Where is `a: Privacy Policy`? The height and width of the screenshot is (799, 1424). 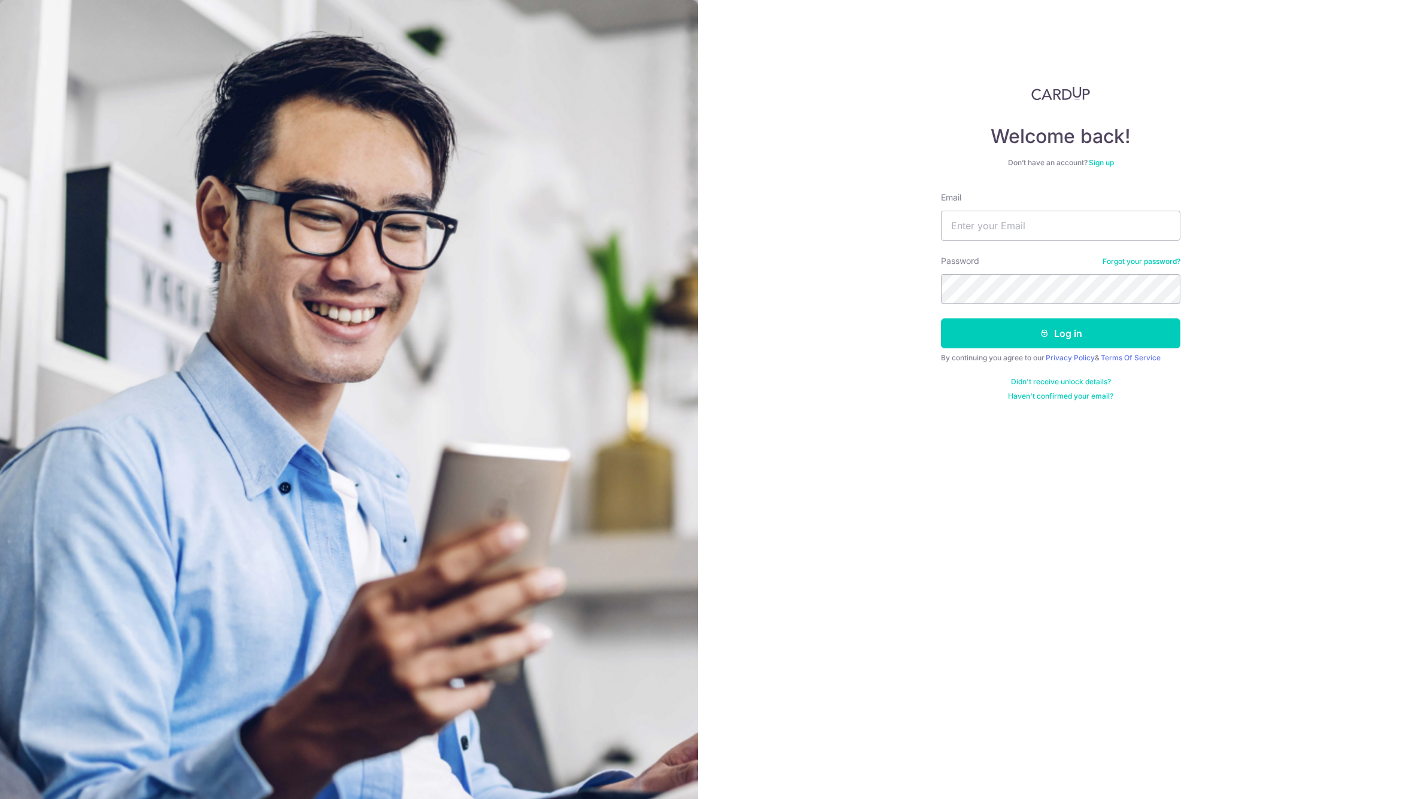 a: Privacy Policy is located at coordinates (1070, 357).